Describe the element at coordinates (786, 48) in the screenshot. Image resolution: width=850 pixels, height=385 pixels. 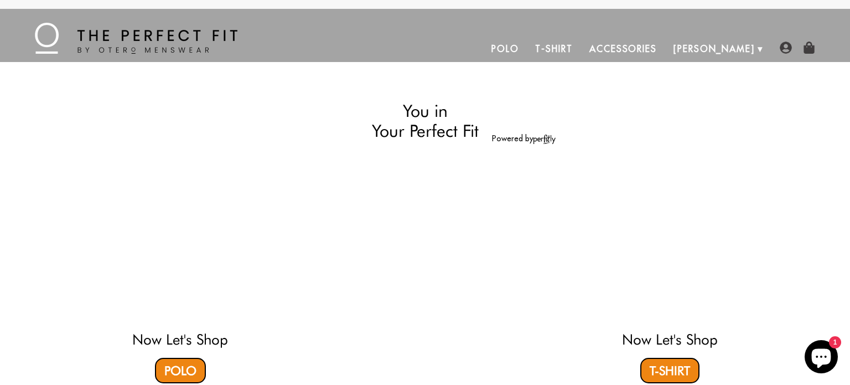
I see `img: user-account-icon.png` at that location.